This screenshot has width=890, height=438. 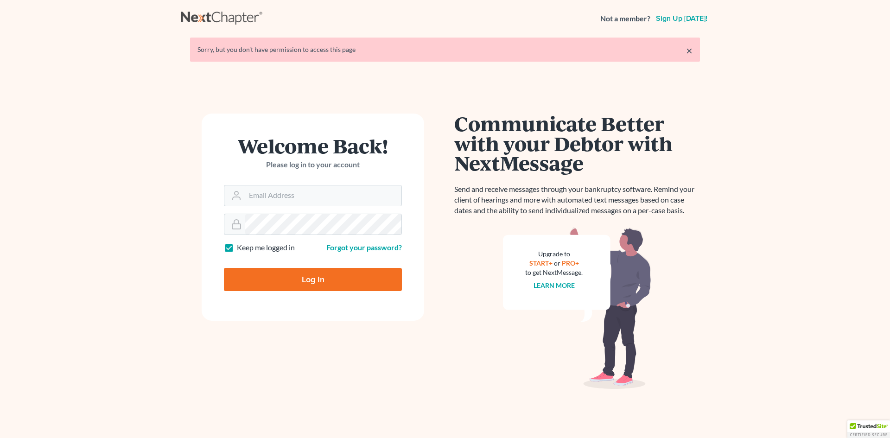 What do you see at coordinates (577, 308) in the screenshot?
I see `img: nextmessage_bg-59042aed3d76b12b5cd301f8e5b87938c9018125f34e5fa2b7a6b67550977c72.svg` at bounding box center [577, 308].